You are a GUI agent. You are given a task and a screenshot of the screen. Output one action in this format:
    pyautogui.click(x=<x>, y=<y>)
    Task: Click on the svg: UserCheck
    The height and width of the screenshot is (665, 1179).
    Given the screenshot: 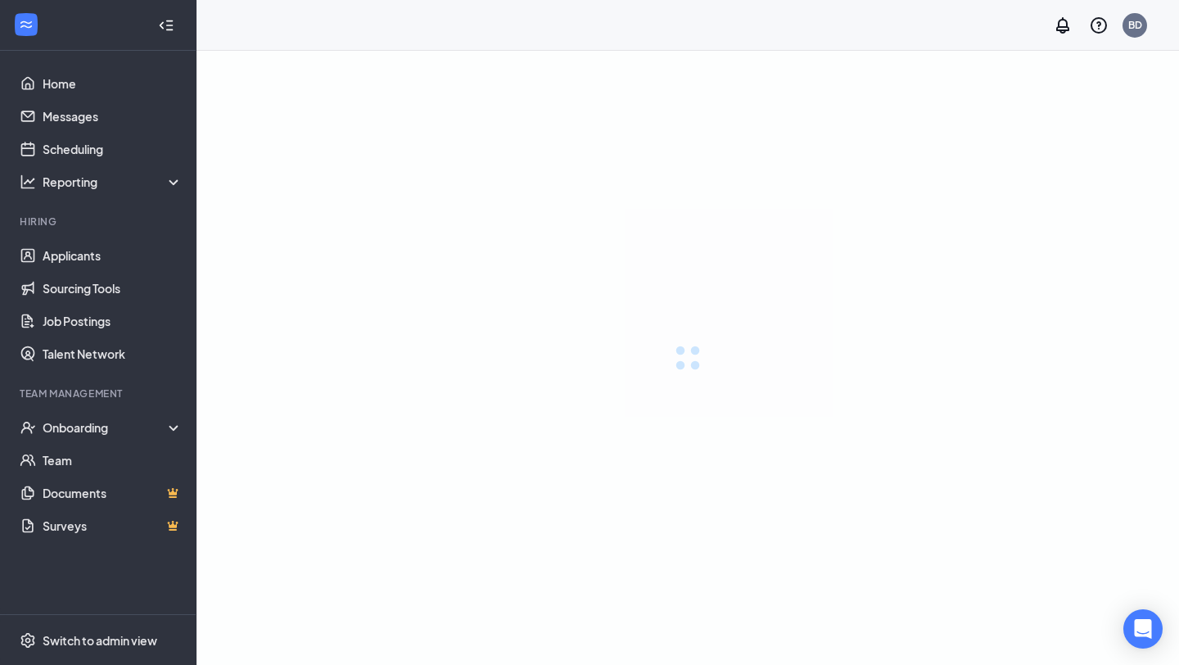 What is the action you would take?
    pyautogui.click(x=28, y=428)
    